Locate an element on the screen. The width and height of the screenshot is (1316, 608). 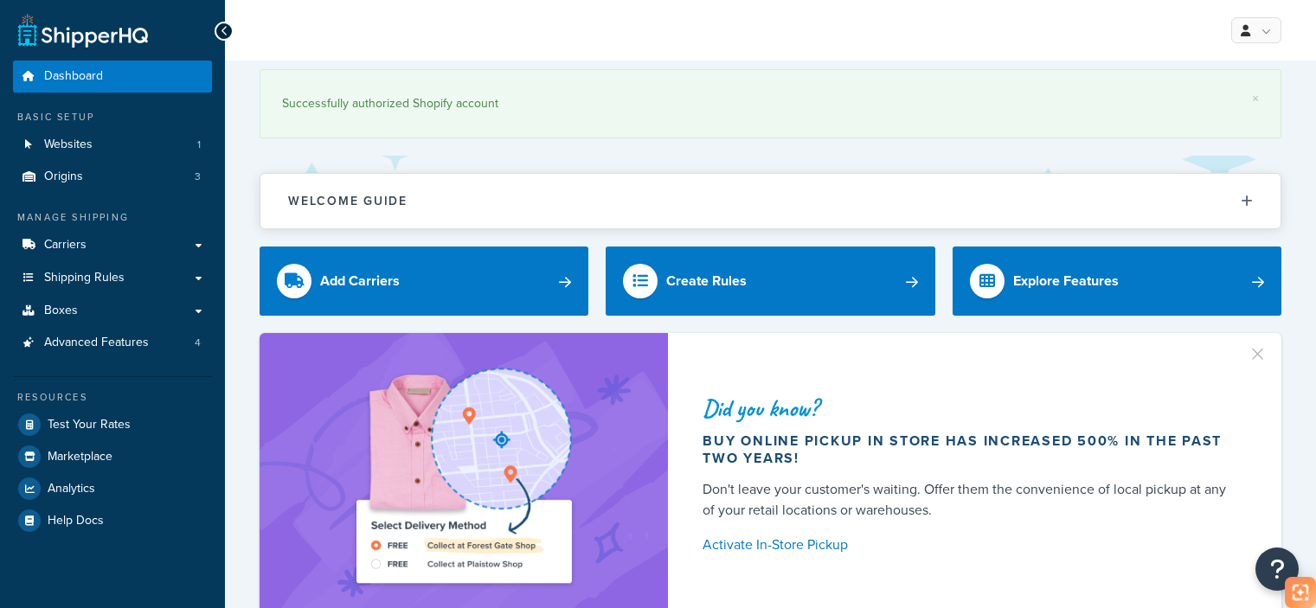
span: 4 is located at coordinates (197, 343).